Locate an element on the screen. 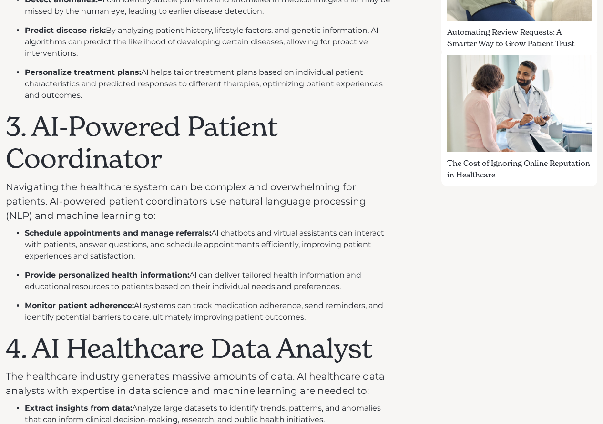 Image resolution: width=603 pixels, height=424 pixels. li: AI helps tailor treatment plans based on individual patient characteristics and predicted respons... is located at coordinates (210, 84).